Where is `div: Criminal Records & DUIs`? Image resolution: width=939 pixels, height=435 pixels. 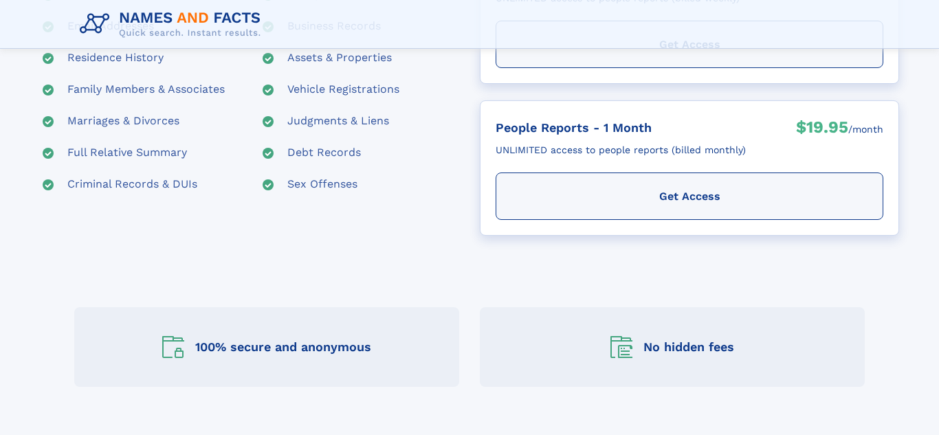 div: Criminal Records & DUIs is located at coordinates (132, 185).